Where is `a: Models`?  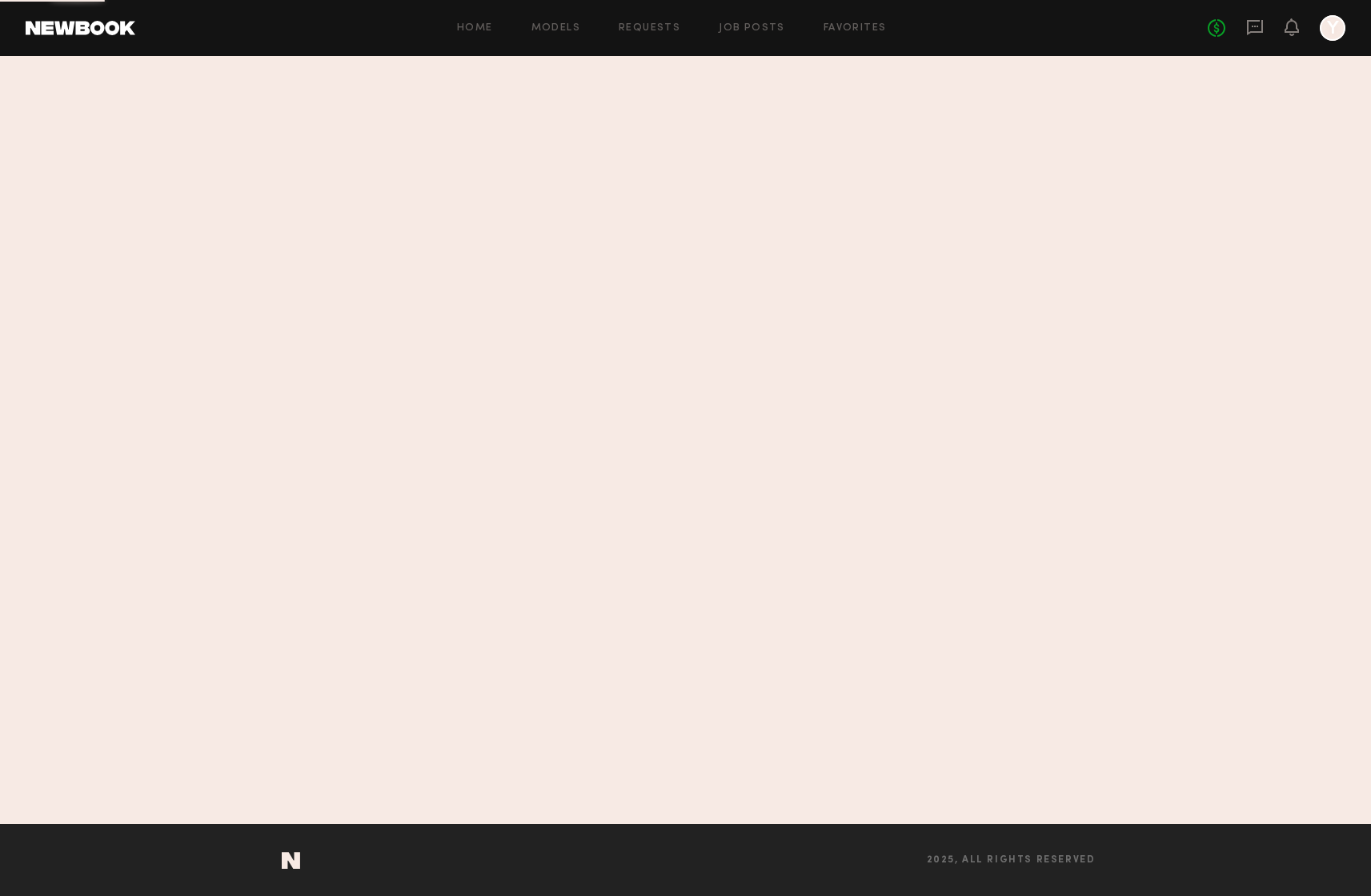 a: Models is located at coordinates (555, 28).